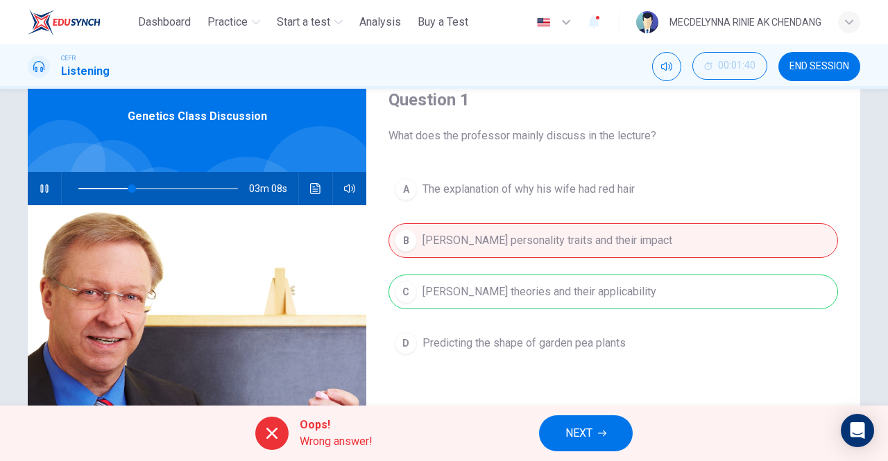  I want to click on span: CEFR, so click(68, 58).